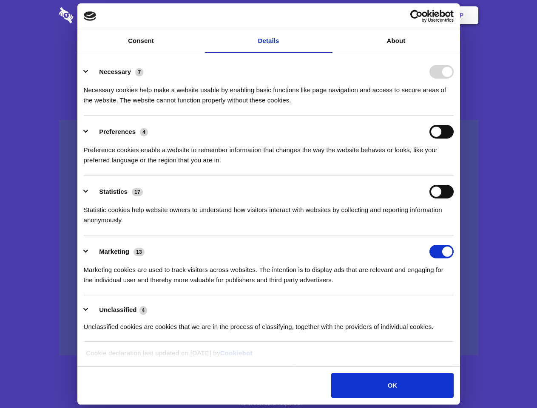 This screenshot has width=537, height=408. What do you see at coordinates (269, 54) in the screenshot?
I see `h1: Eliminate Slack Data Loss.` at bounding box center [269, 54].